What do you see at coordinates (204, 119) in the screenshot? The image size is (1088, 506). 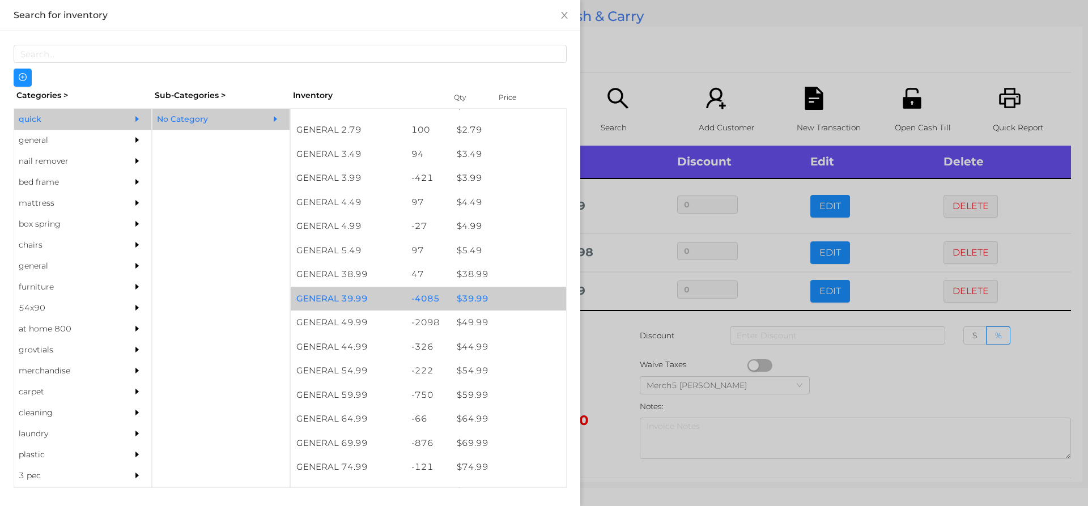 I see `div: No Category` at bounding box center [204, 119].